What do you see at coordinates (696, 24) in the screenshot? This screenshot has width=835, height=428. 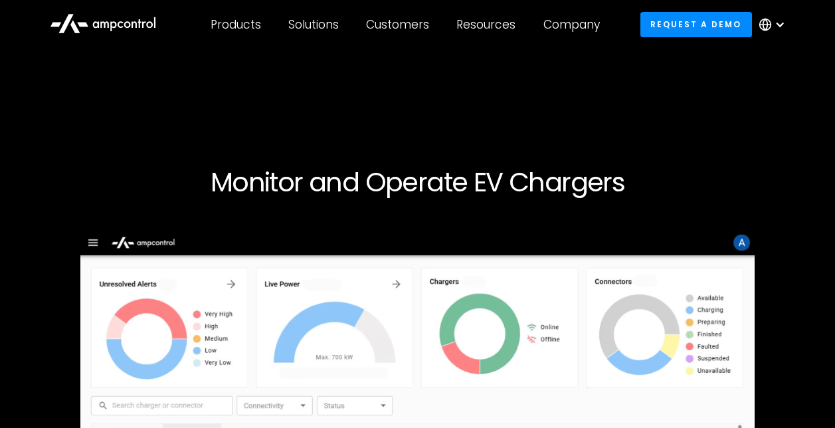 I see `a: Request a demo` at bounding box center [696, 24].